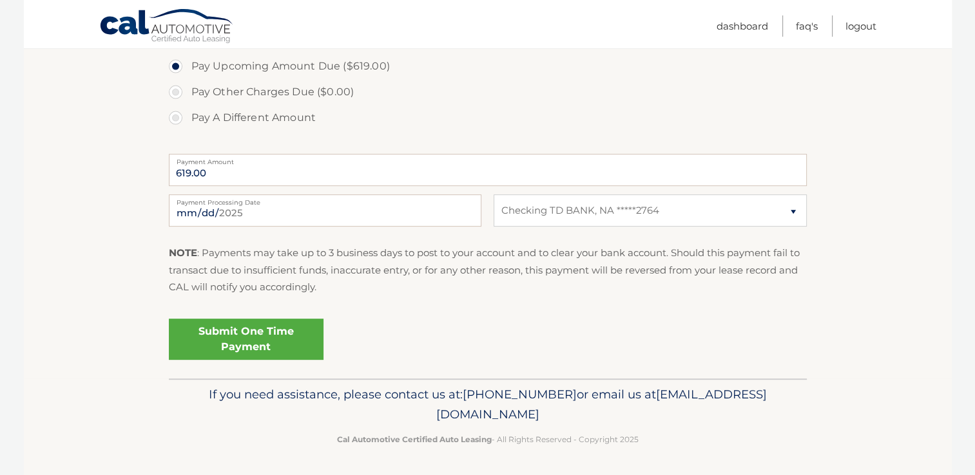 The width and height of the screenshot is (975, 475). I want to click on p: : Payments may take up to 3 business days to post to your account and to clear your bank account...., so click(488, 270).